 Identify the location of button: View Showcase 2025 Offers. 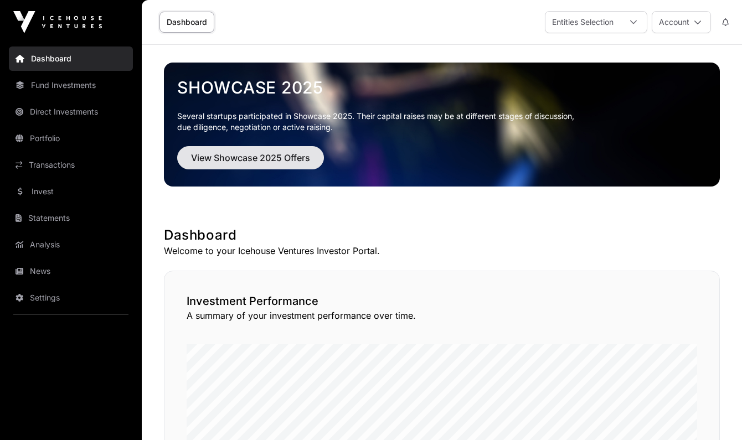
(250, 158).